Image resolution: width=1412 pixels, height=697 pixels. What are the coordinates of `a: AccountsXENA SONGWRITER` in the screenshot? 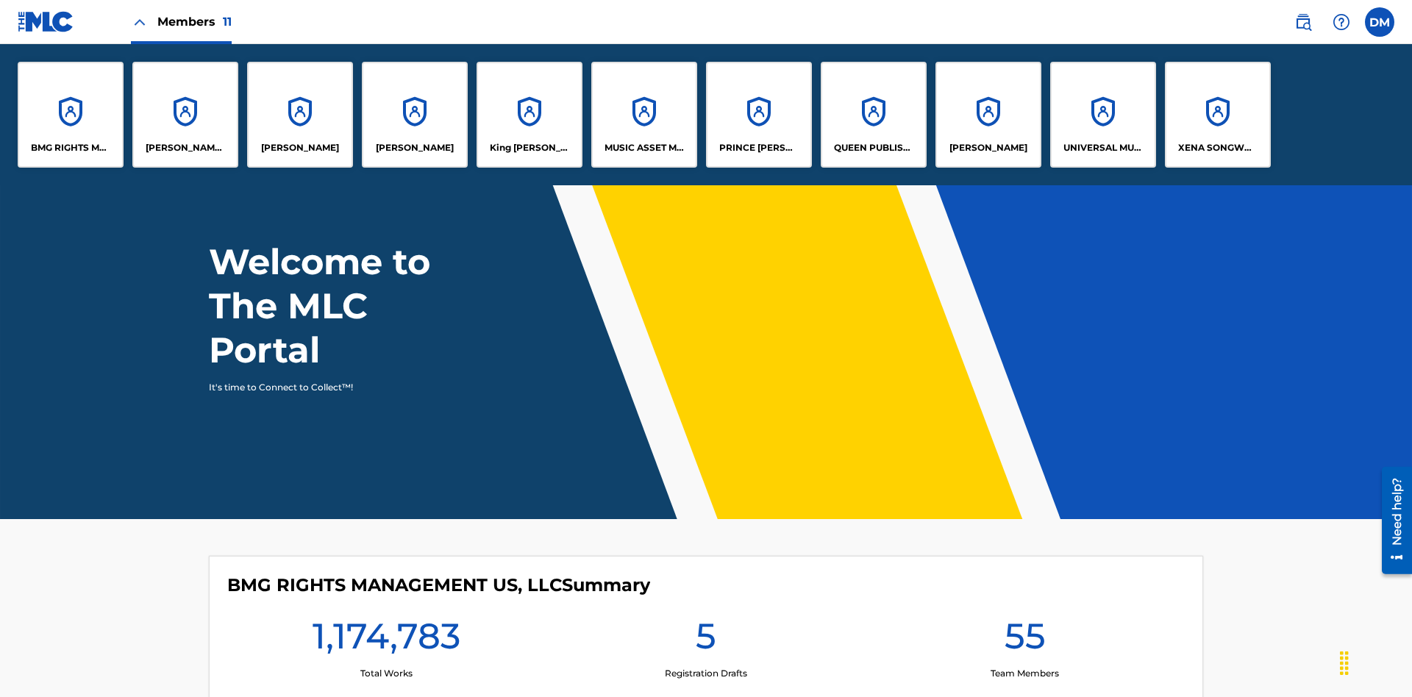 It's located at (1218, 115).